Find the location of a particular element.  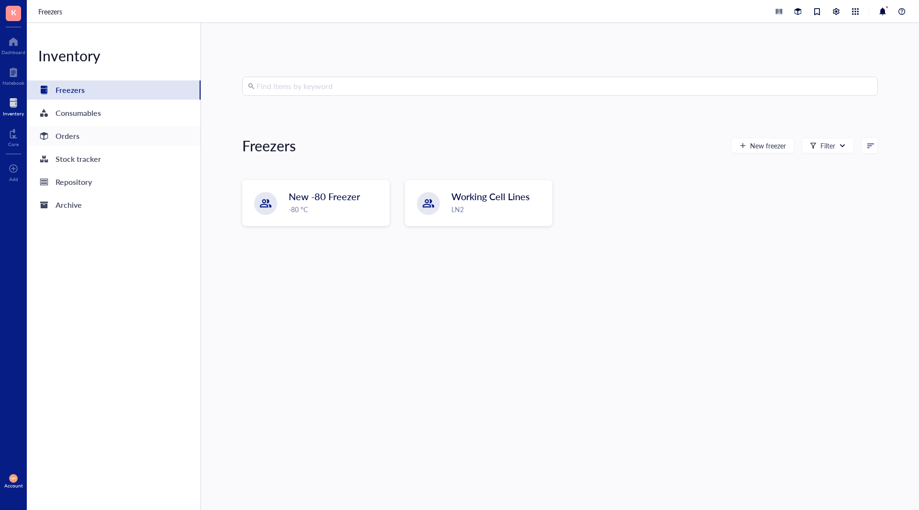

div: Repository is located at coordinates (74, 182).